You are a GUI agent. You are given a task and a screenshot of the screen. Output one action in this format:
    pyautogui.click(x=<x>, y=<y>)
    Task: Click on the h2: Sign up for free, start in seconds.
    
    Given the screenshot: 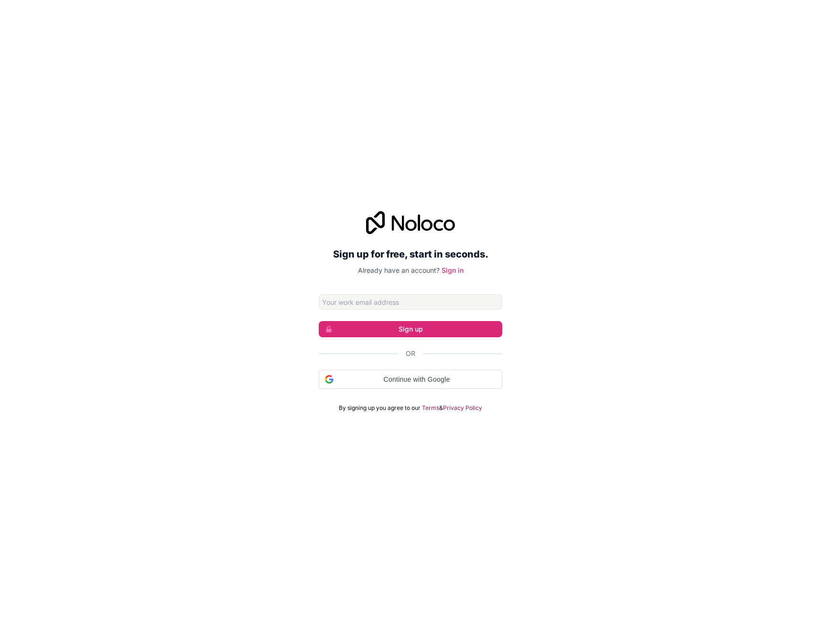 What is the action you would take?
    pyautogui.click(x=410, y=254)
    